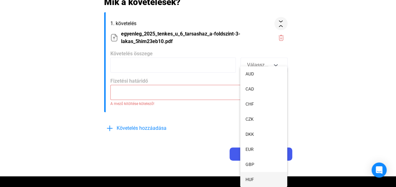  Describe the element at coordinates (250, 164) in the screenshot. I see `span: GBP` at that location.